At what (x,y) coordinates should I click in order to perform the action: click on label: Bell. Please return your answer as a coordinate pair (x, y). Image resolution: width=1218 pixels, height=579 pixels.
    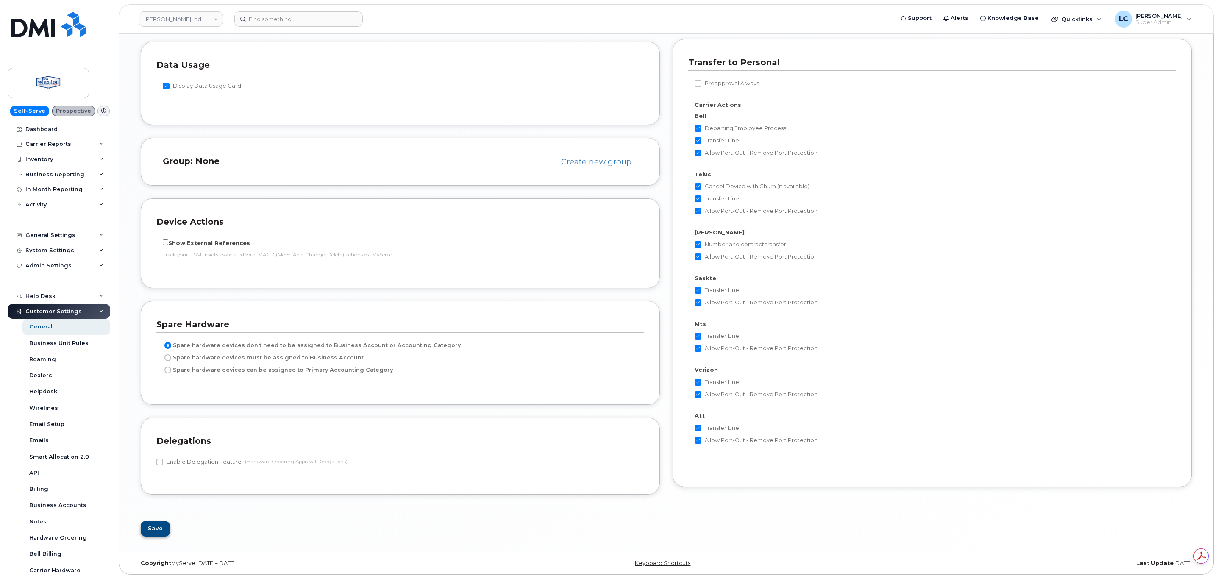
    Looking at the image, I should click on (700, 116).